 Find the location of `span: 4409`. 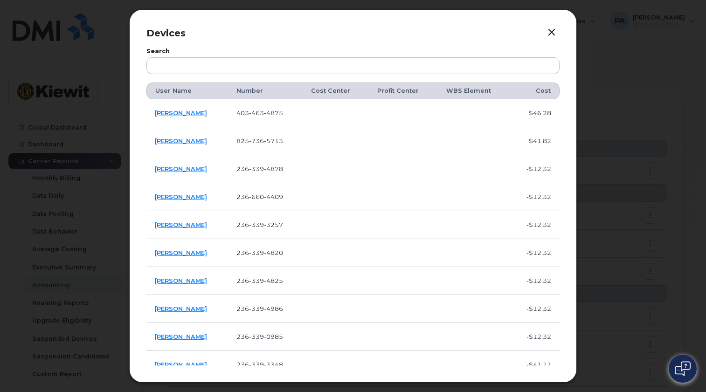

span: 4409 is located at coordinates (273, 197).